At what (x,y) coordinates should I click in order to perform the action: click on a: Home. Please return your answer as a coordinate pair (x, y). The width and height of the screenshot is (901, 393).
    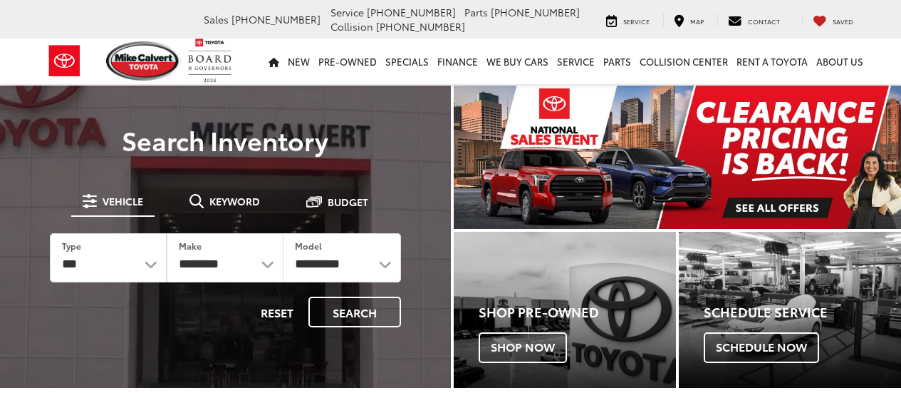
    Looking at the image, I should click on (274, 61).